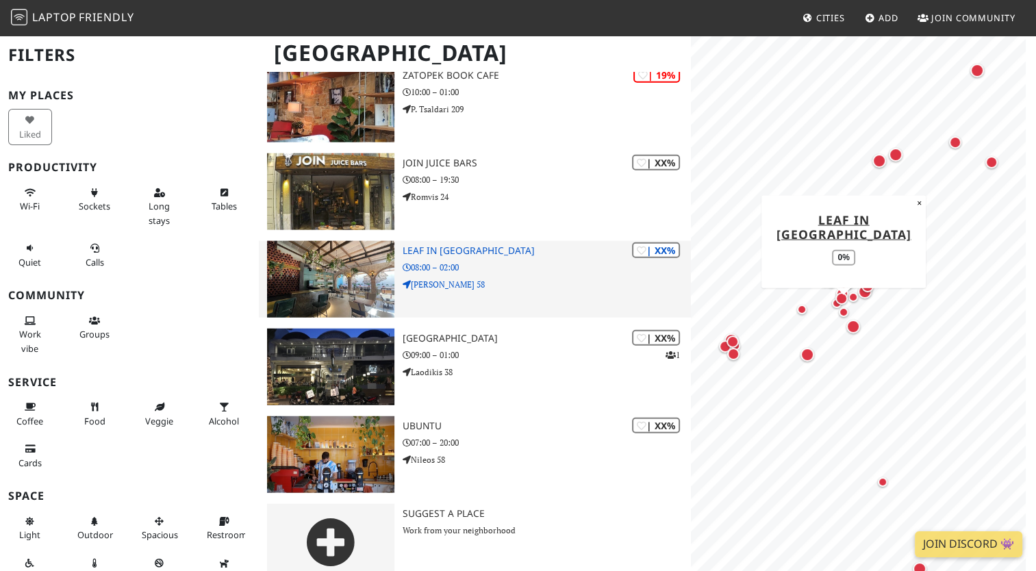 The height and width of the screenshot is (571, 1036). Describe the element at coordinates (30, 255) in the screenshot. I see `button: Quiet` at that location.